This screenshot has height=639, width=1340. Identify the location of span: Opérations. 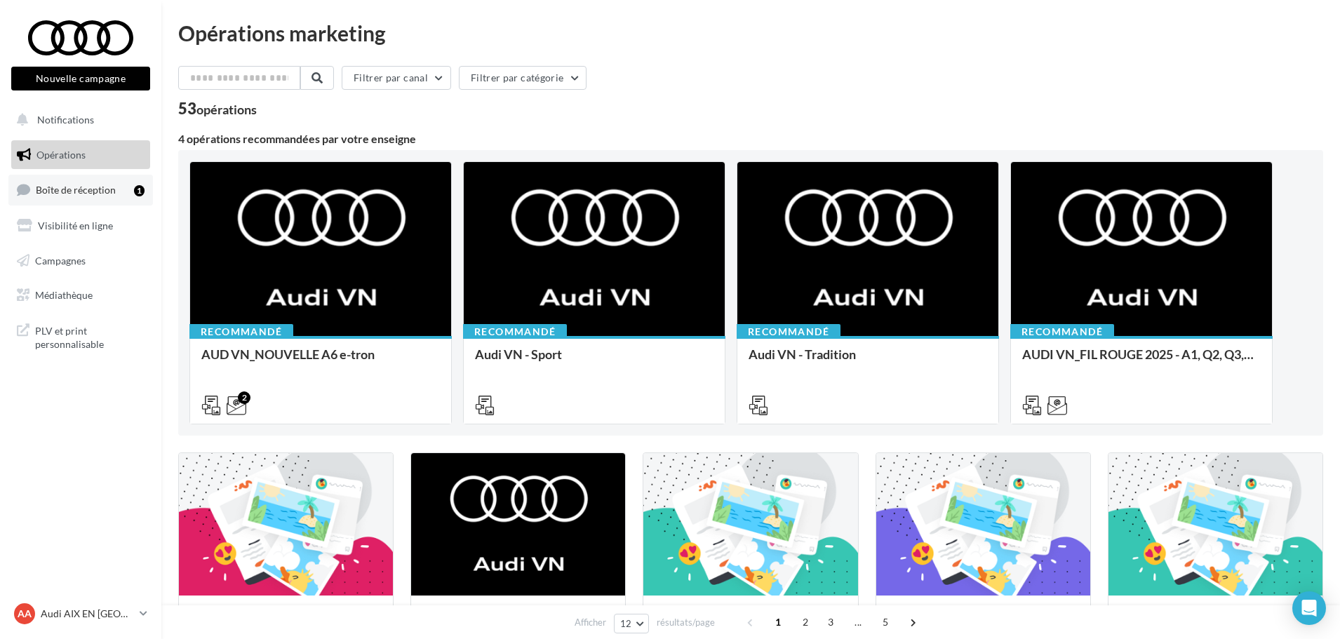
(61, 154).